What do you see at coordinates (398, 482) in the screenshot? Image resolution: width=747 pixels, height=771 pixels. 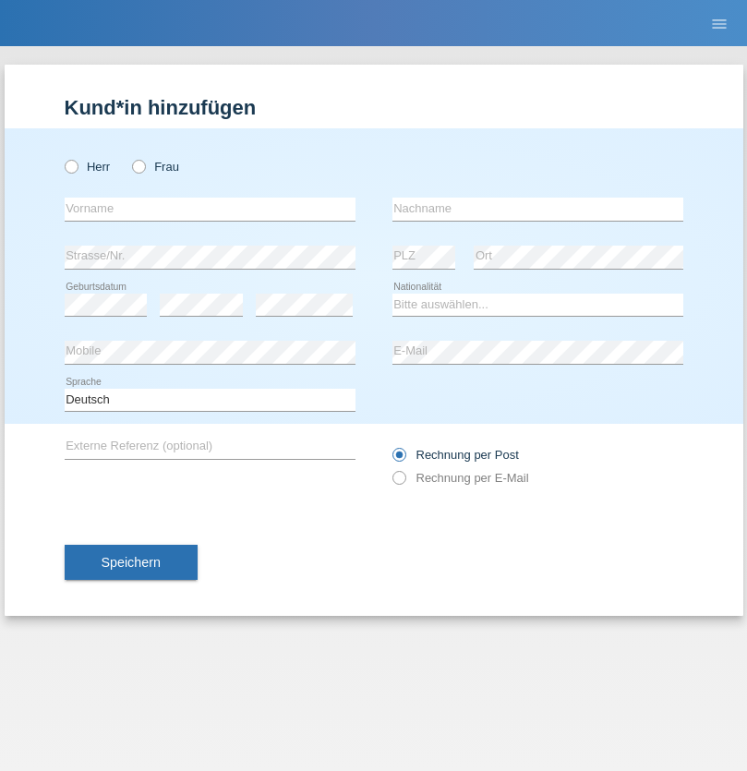 I see `input: Rechnung per E-Mail` at bounding box center [398, 482].